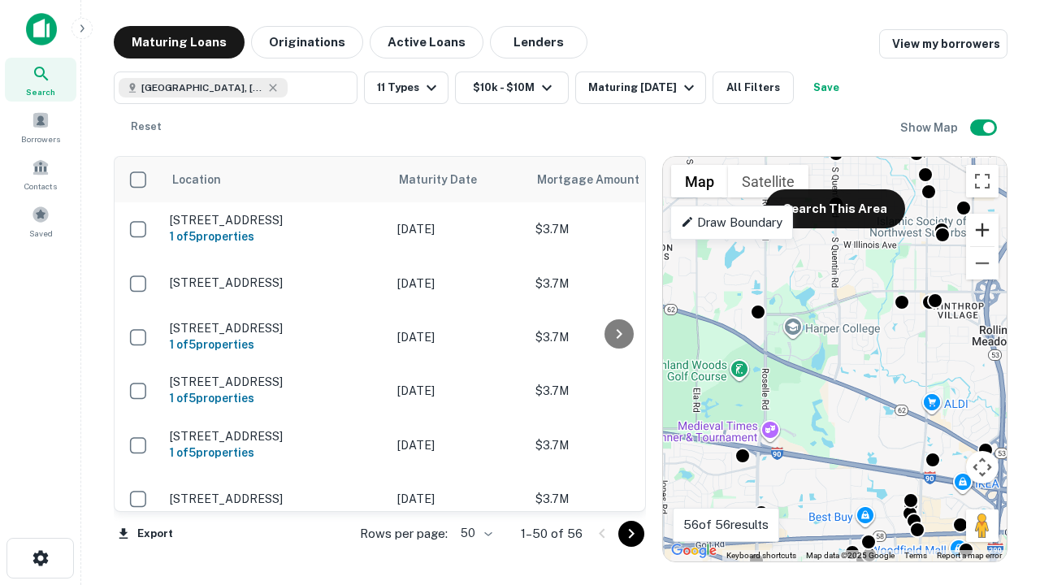  I want to click on button: Show street map, so click(700, 181).